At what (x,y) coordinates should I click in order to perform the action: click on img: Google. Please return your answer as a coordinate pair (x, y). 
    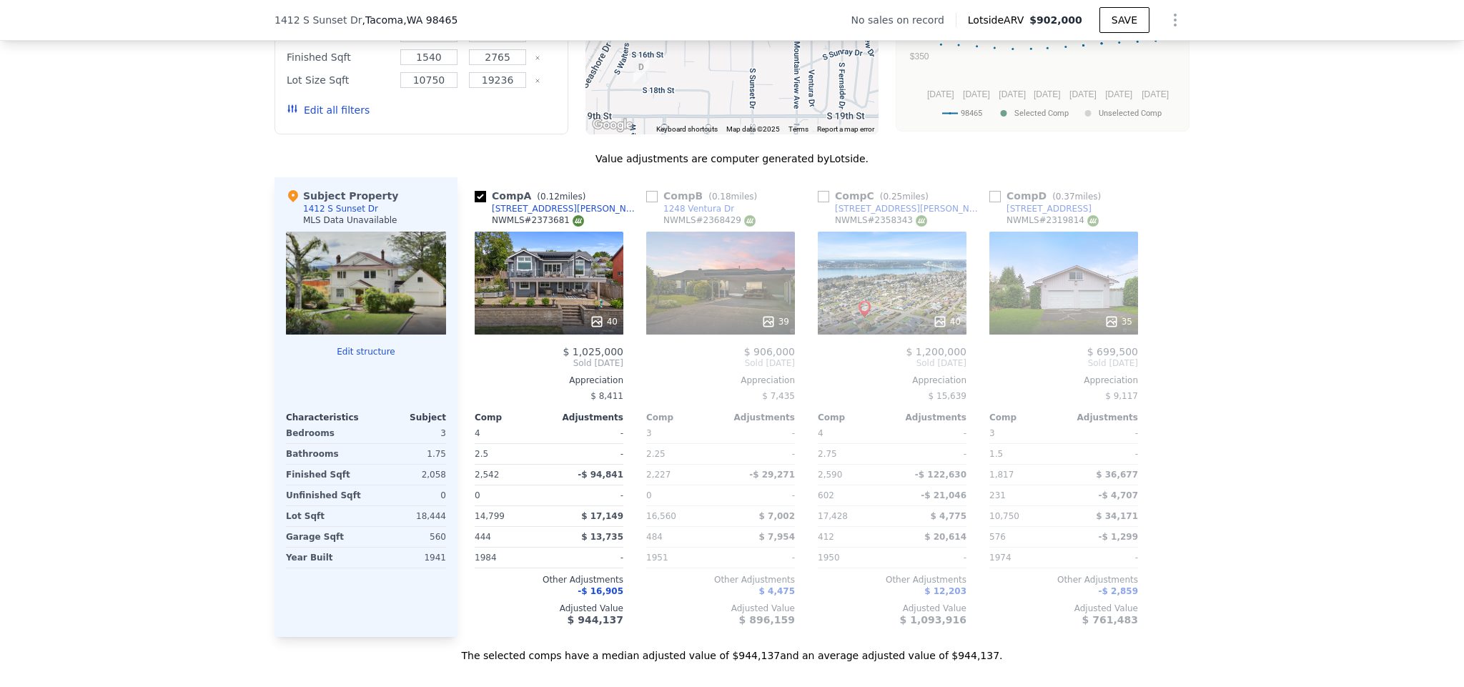
    Looking at the image, I should click on (613, 125).